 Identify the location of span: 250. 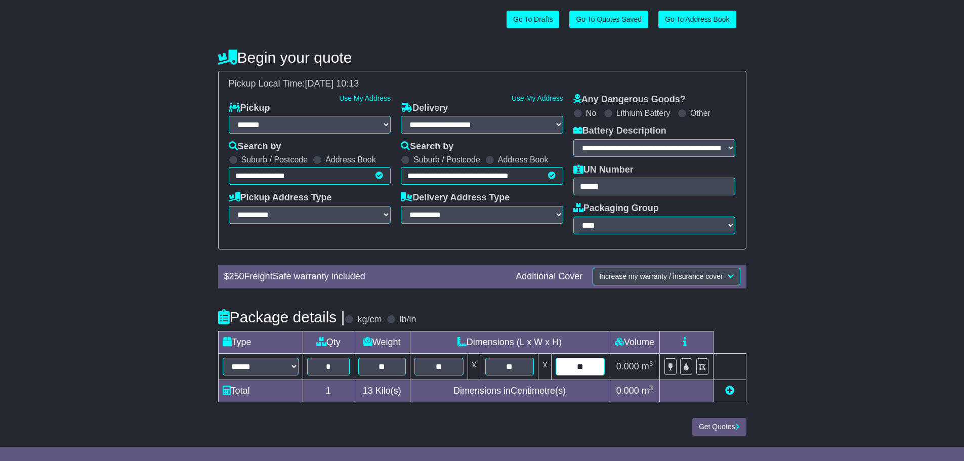
(237, 276).